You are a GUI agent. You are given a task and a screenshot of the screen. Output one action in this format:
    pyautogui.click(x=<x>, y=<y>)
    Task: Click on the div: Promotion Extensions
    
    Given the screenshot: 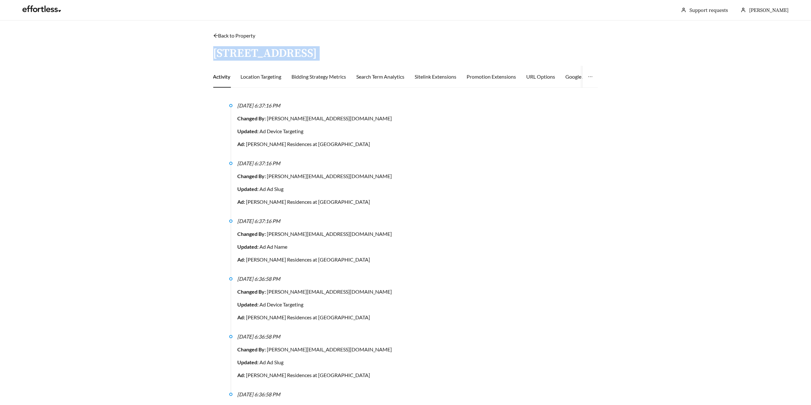 What is the action you would take?
    pyautogui.click(x=492, y=77)
    